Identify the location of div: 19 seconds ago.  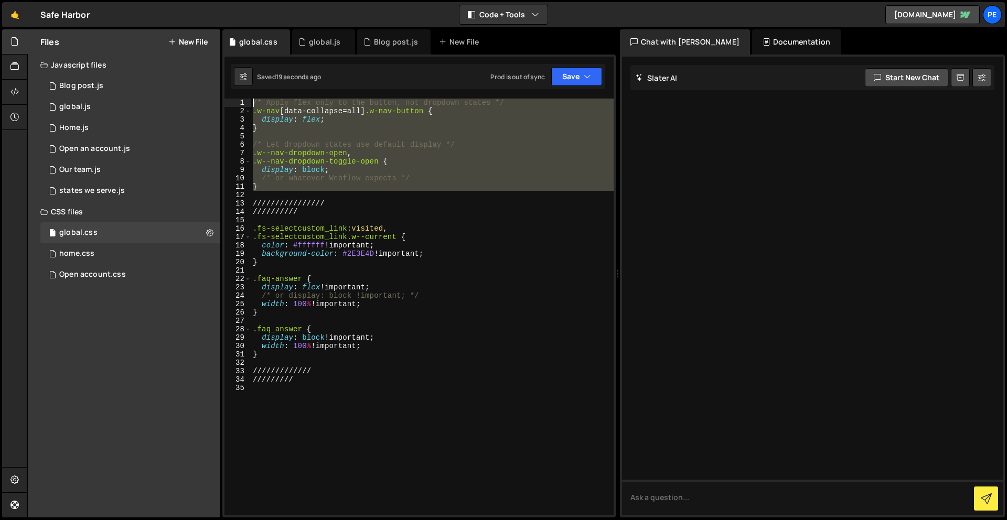
(298, 77).